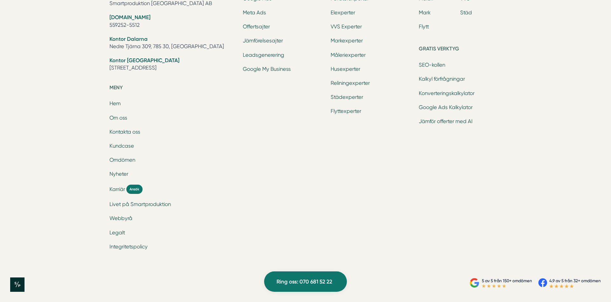  I want to click on a: Karriär Ansök, so click(172, 189).